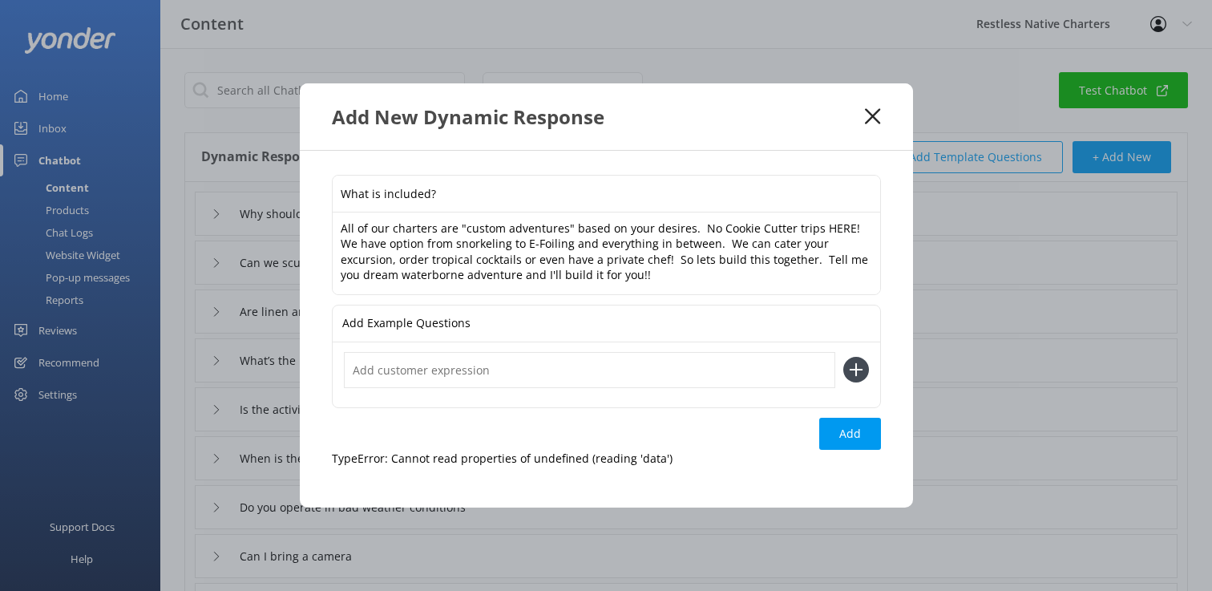  Describe the element at coordinates (606, 193) in the screenshot. I see `input: Type a new question...` at that location.